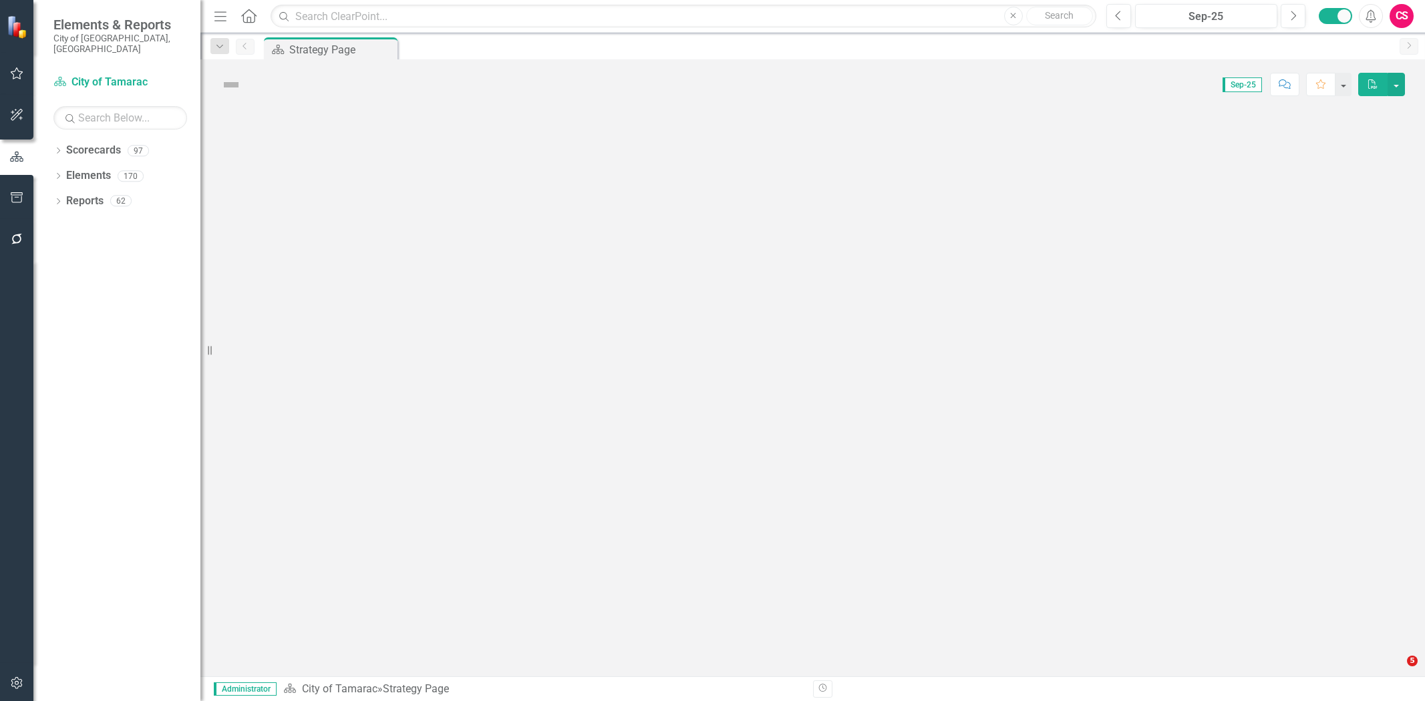 This screenshot has width=1425, height=701. I want to click on a: Elements, so click(88, 176).